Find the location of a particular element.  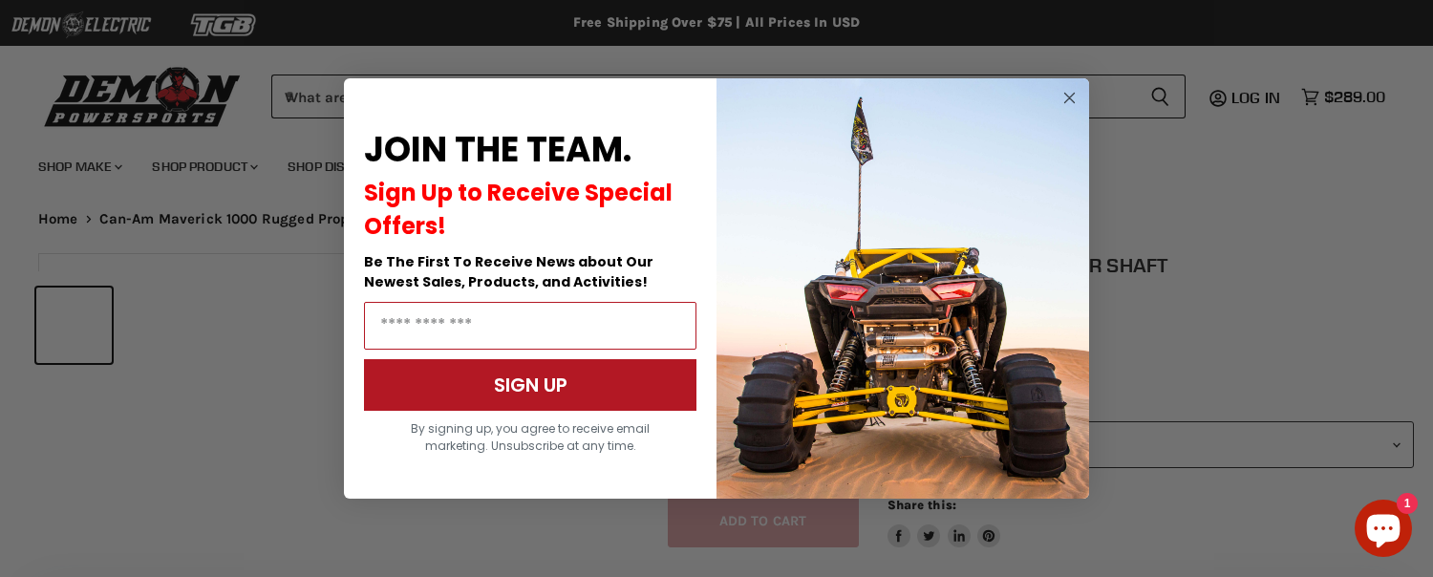

button: Close dialog is located at coordinates (1069, 97).